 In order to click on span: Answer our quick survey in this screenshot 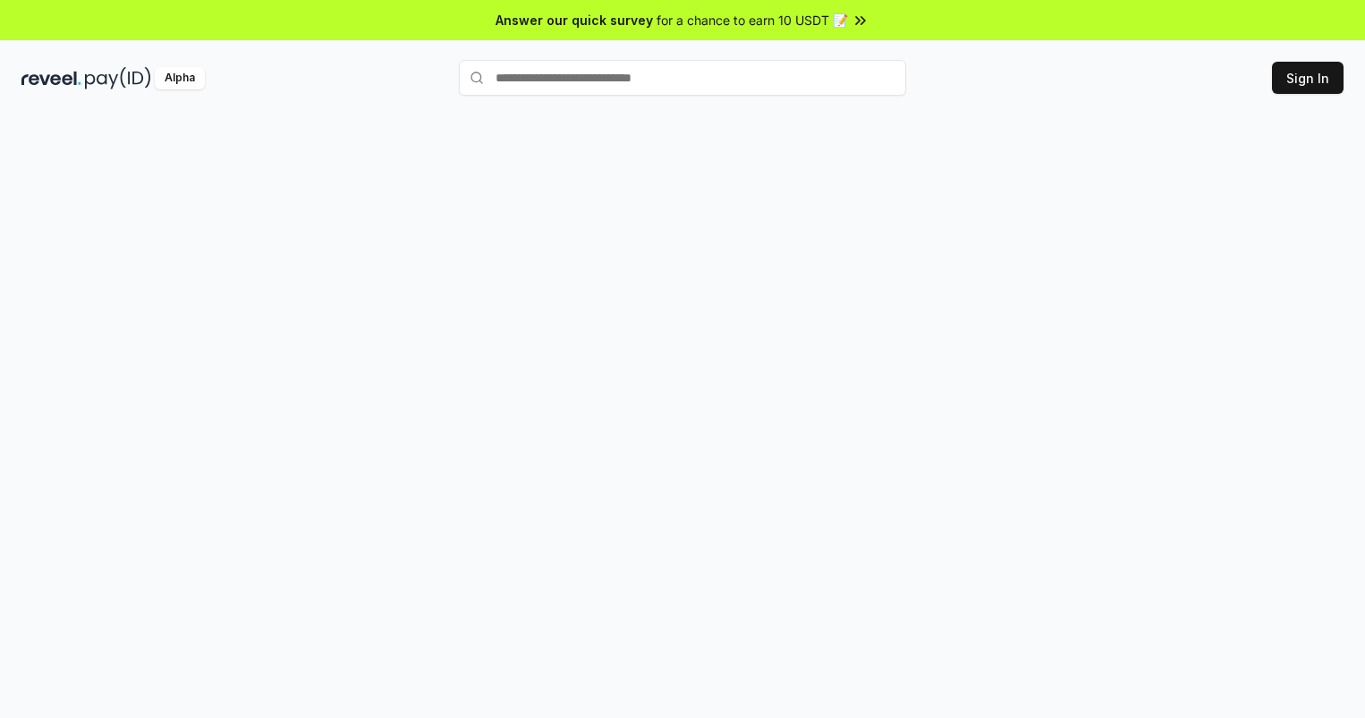, I will do `click(574, 20)`.